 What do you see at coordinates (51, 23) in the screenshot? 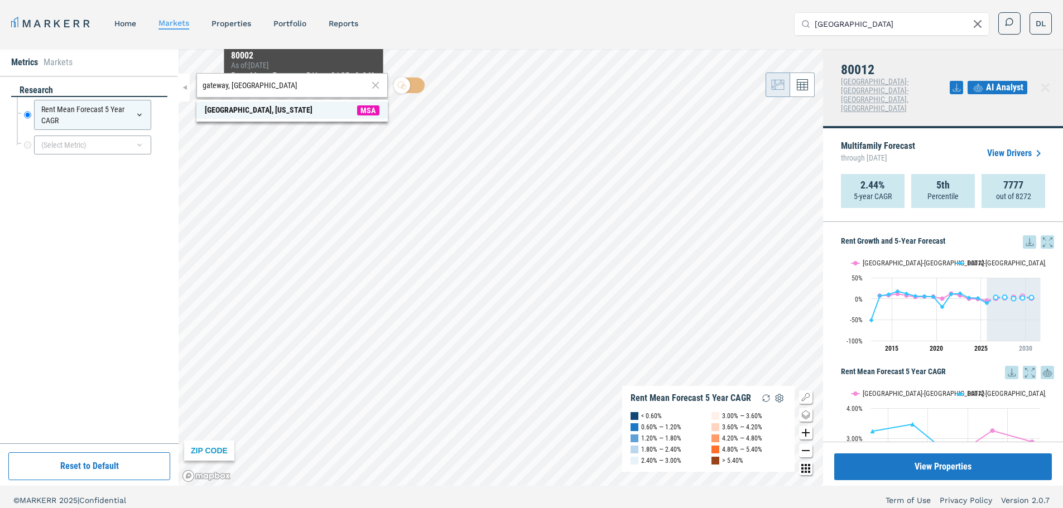
I see `a: MARKERR` at bounding box center [51, 23].